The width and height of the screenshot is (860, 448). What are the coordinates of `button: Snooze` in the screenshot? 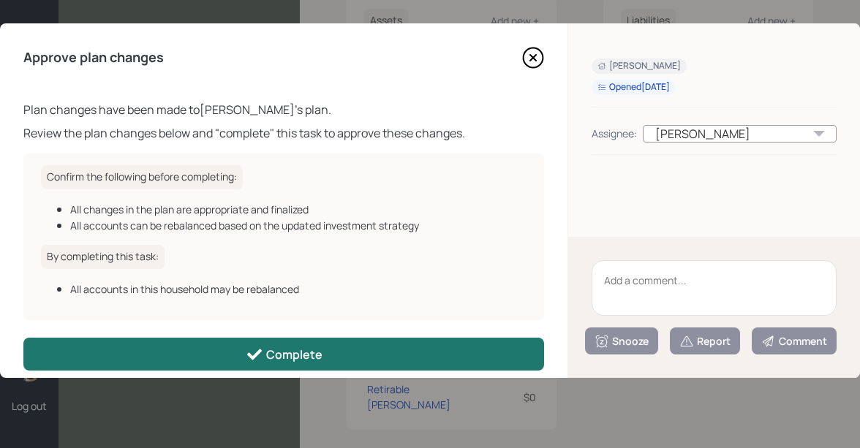 It's located at (622, 341).